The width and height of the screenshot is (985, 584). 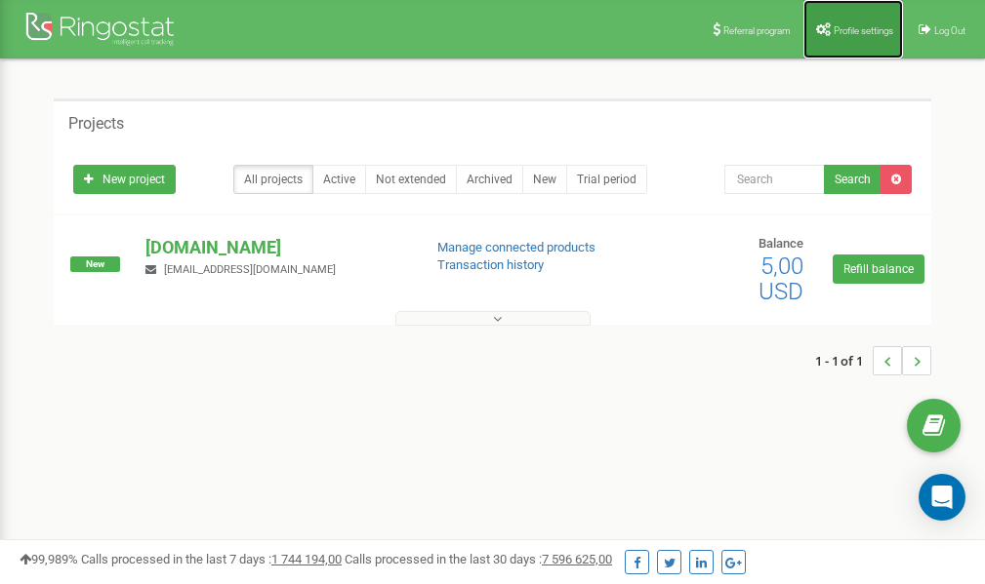 What do you see at coordinates (489, 180) in the screenshot?
I see `a: Archived` at bounding box center [489, 180].